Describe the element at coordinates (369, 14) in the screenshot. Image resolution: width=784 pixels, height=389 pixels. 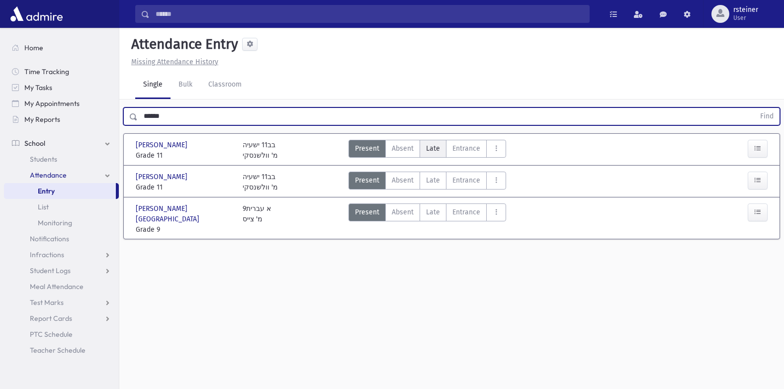
I see `input: Search` at that location.